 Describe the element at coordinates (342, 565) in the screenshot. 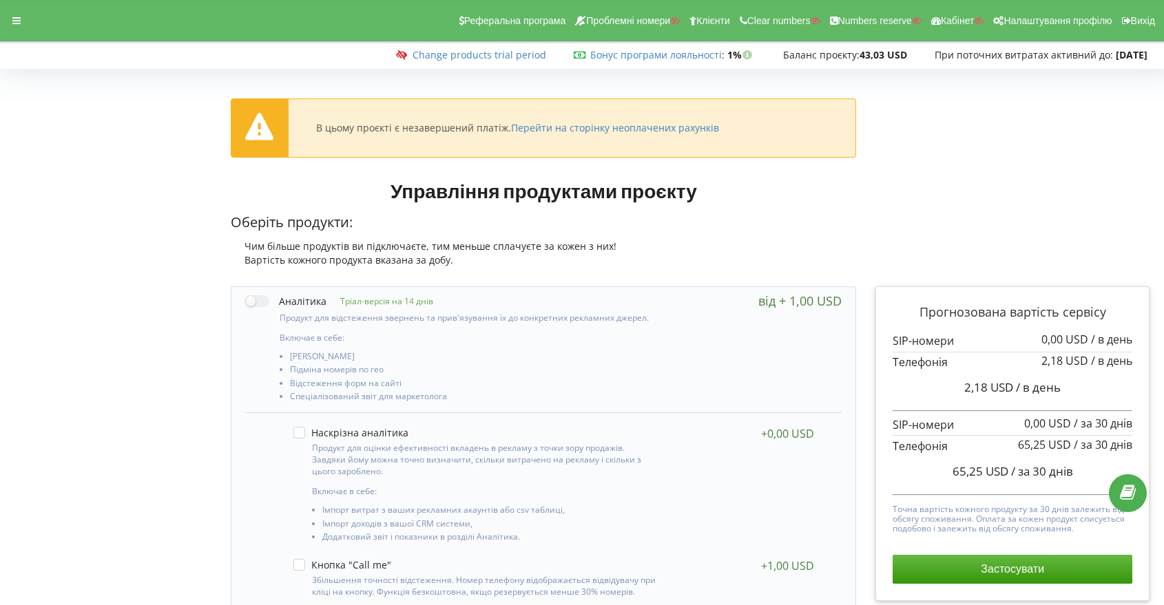

I see `label: Кнопка "Call me"` at that location.